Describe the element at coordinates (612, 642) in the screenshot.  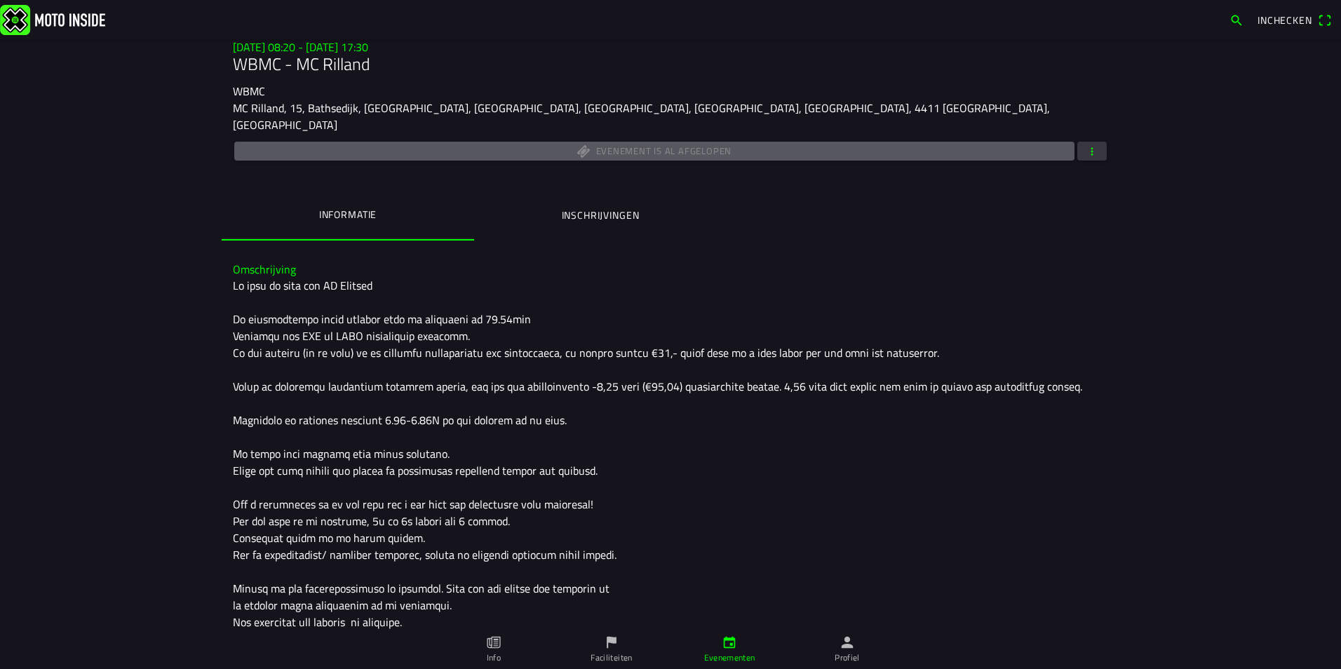
I see `ion-icon: flag` at that location.